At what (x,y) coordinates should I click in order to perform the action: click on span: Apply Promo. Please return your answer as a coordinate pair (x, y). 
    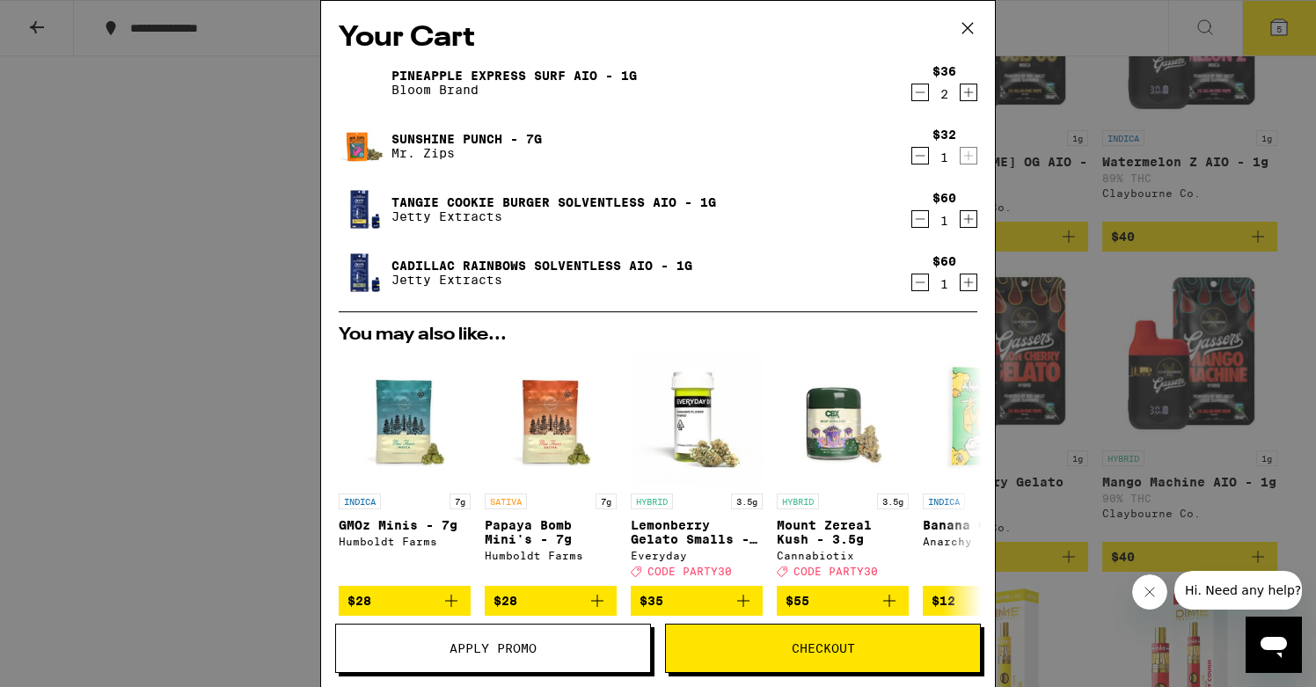
    Looking at the image, I should click on (492, 648).